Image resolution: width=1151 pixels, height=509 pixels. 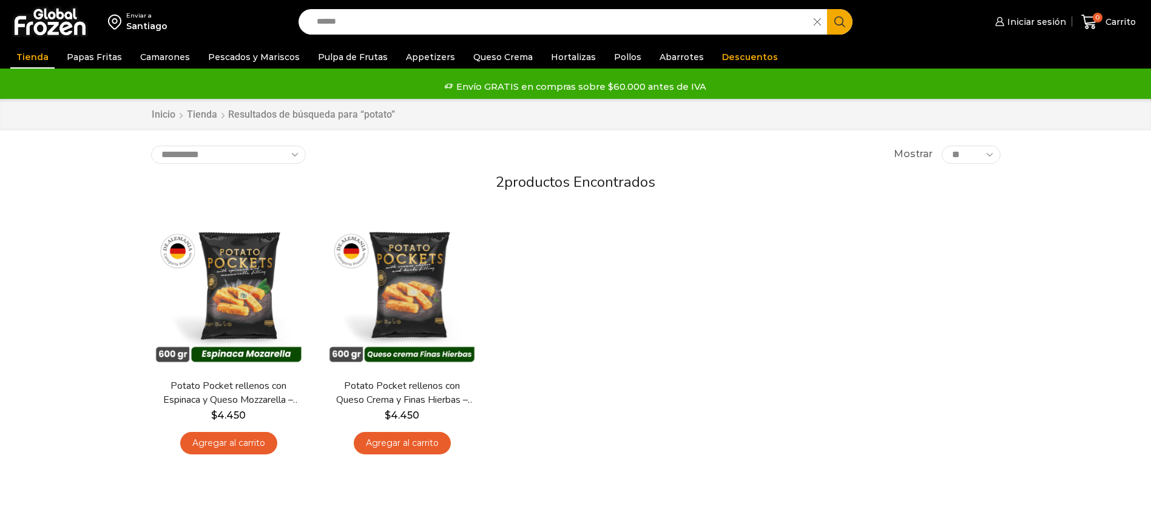 What do you see at coordinates (913, 154) in the screenshot?
I see `span: Mostrar` at bounding box center [913, 154].